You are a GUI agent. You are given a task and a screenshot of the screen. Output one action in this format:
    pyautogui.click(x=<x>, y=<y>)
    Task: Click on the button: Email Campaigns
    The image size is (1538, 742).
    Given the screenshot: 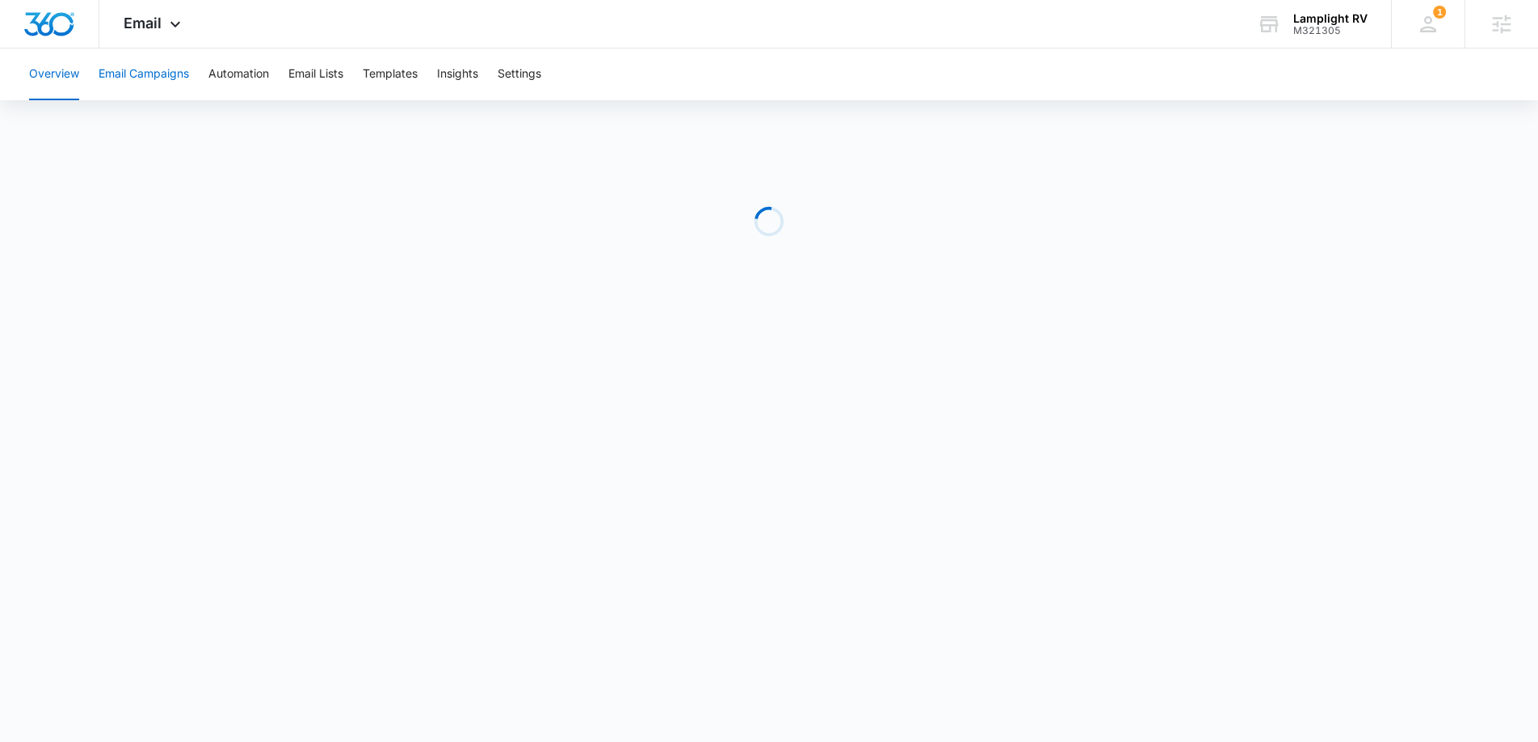 What is the action you would take?
    pyautogui.click(x=144, y=74)
    